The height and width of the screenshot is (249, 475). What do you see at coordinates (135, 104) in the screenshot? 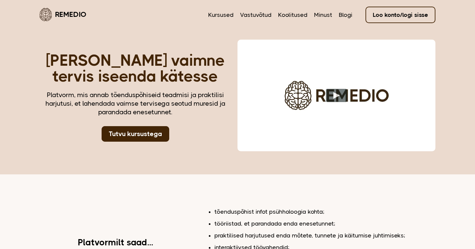
I see `div: Platvorm, mis annab tõenduspõhiseid teadmisi ja praktilisi harjutusi, et lahendada vaimse tervise...` at bounding box center [135, 104].